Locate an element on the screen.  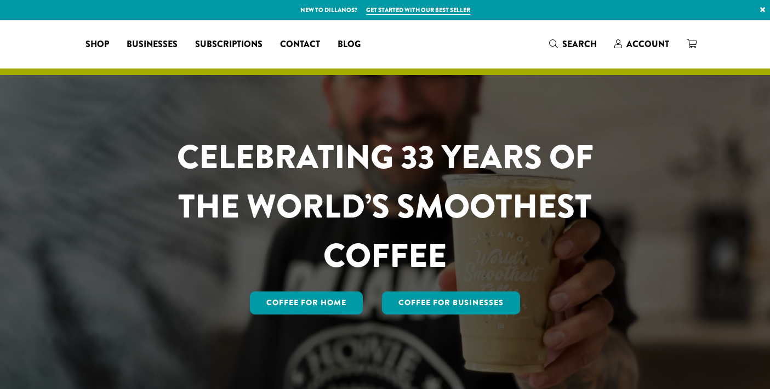
a: Get started with our best seller is located at coordinates (418, 10).